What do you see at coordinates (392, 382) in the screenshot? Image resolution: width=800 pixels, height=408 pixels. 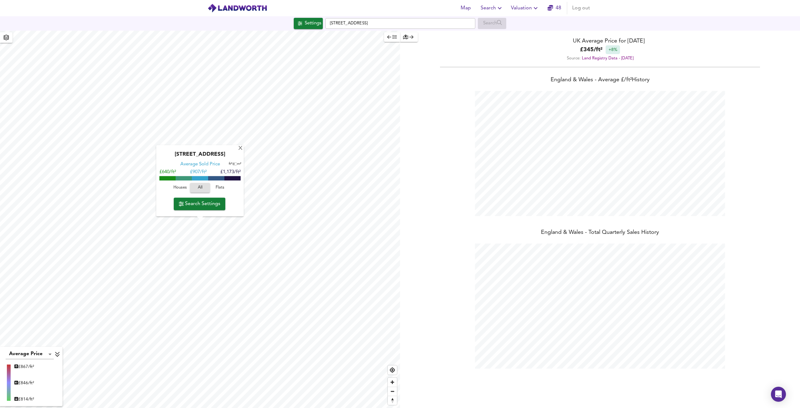 I see `span: Zoom in` at bounding box center [392, 382].